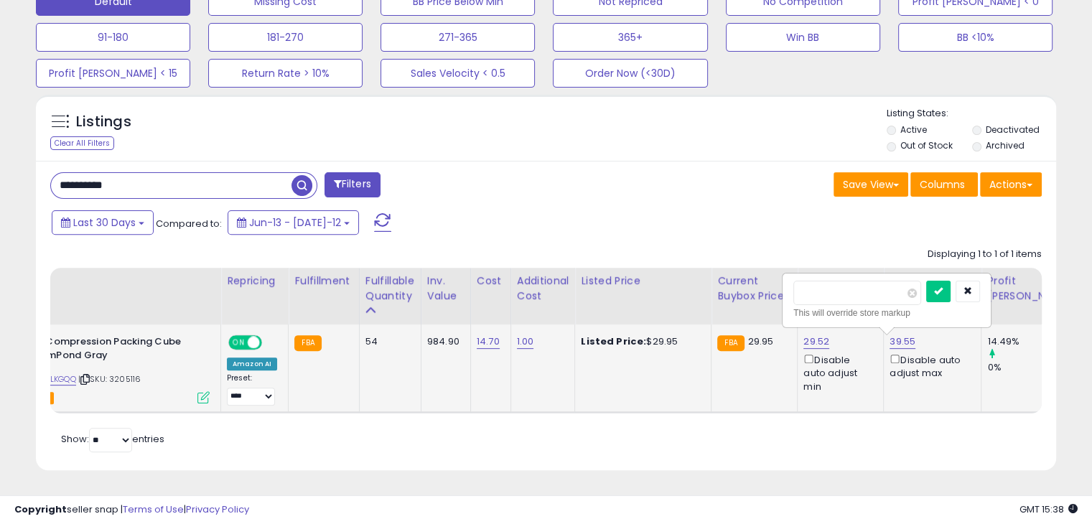 The height and width of the screenshot is (524, 1092). I want to click on p: Listing States:, so click(971, 113).